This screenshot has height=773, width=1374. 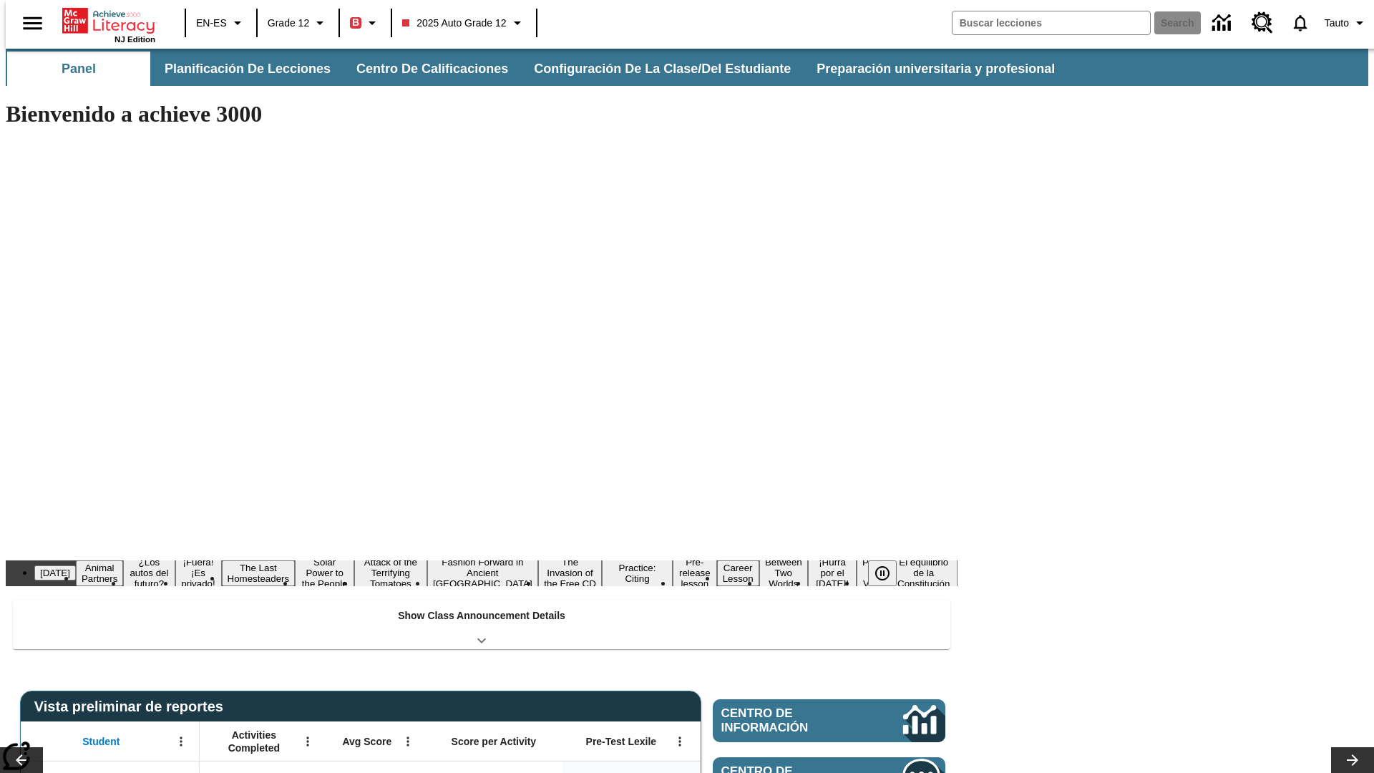 I want to click on span: NJ Edition, so click(x=135, y=39).